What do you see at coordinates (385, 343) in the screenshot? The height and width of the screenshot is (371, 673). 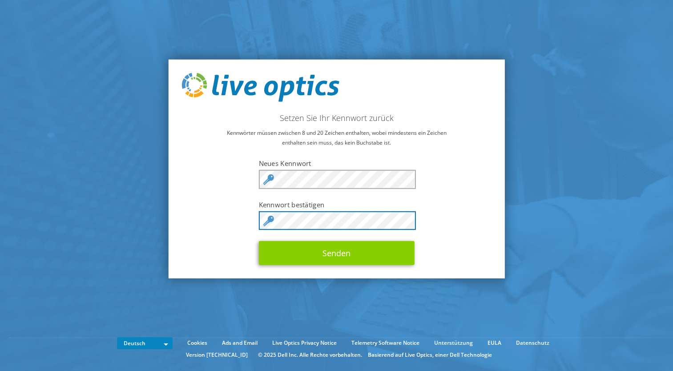 I see `a: Telemetry Software Notice` at bounding box center [385, 343].